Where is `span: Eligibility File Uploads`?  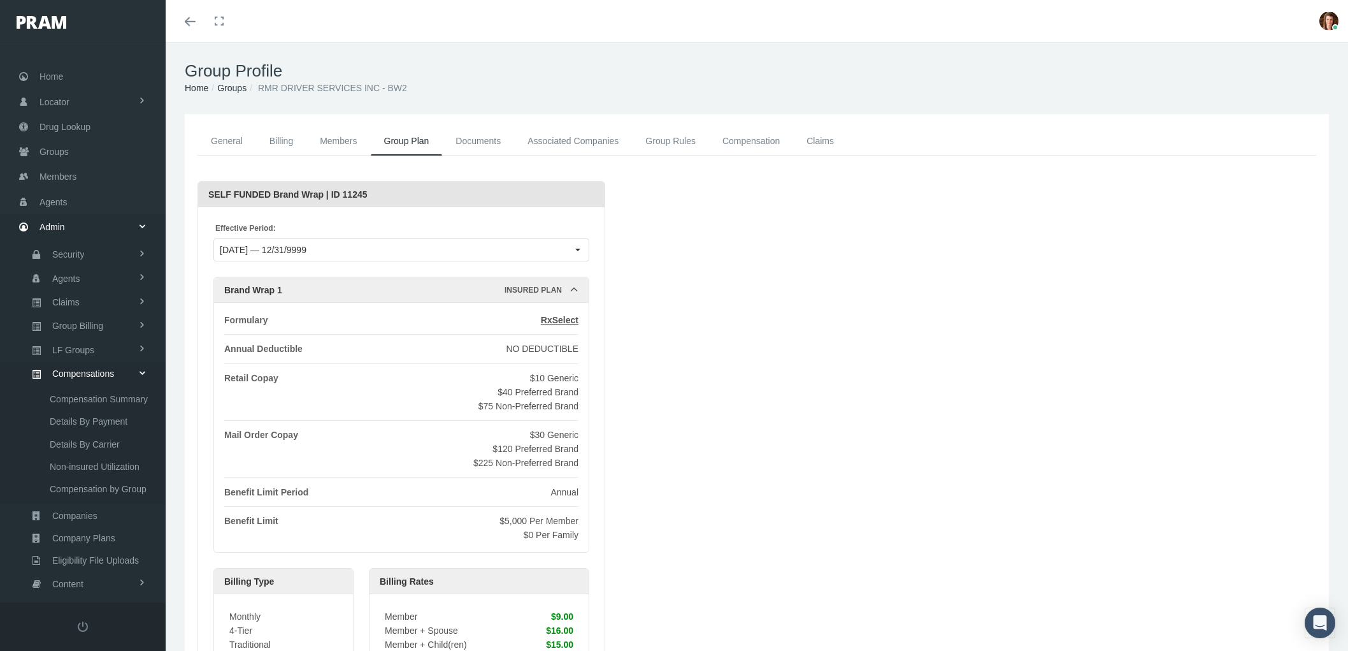
span: Eligibility File Uploads is located at coordinates (96, 560).